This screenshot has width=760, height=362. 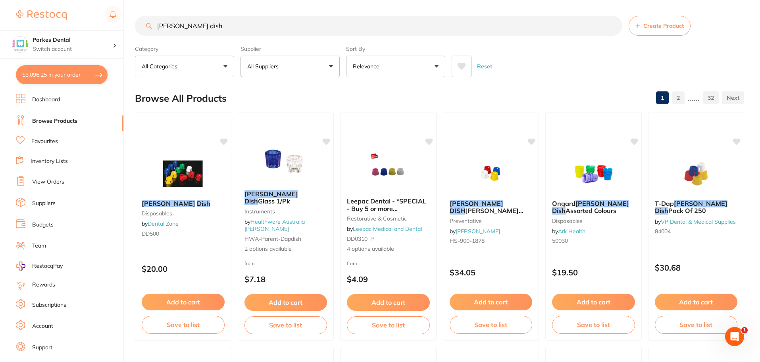 What do you see at coordinates (687, 210) in the screenshot?
I see `span: Pack Of 250` at bounding box center [687, 210].